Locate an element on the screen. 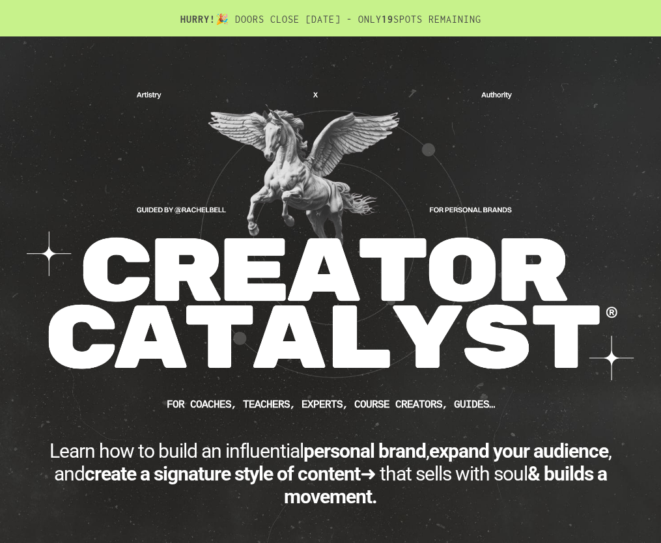 This screenshot has height=543, width=661. b: create a signature style of content is located at coordinates (222, 473).